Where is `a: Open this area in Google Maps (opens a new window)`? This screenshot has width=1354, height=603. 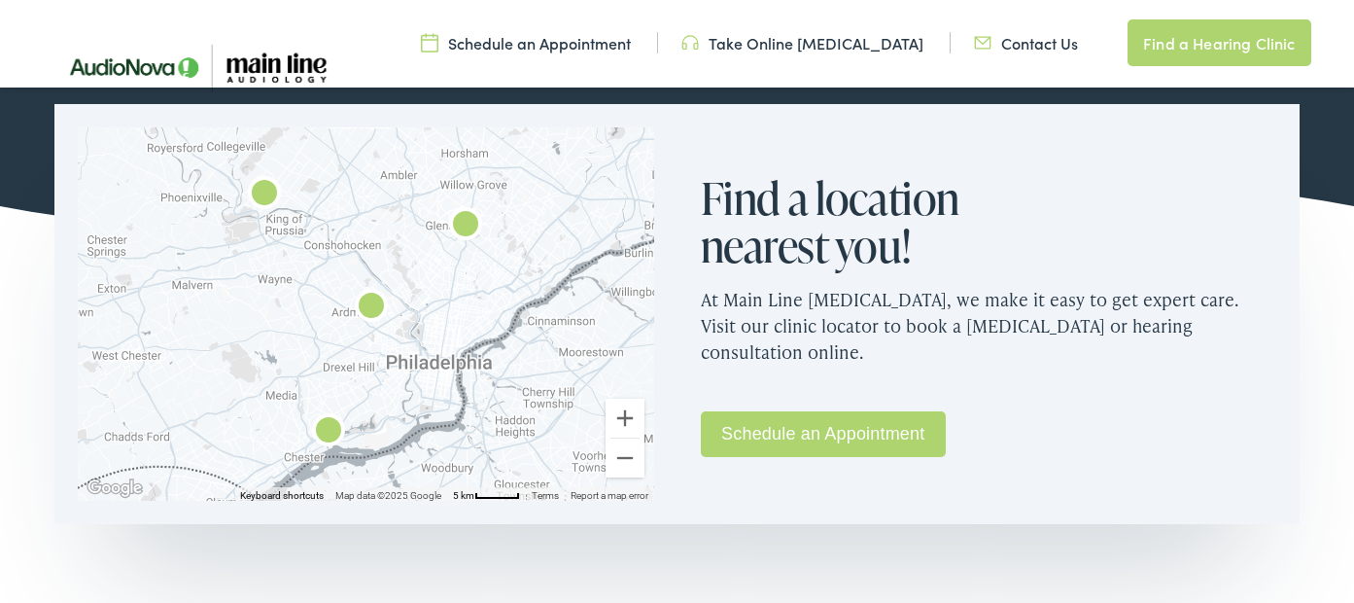
a: Open this area in Google Maps (opens a new window) is located at coordinates (115, 488).